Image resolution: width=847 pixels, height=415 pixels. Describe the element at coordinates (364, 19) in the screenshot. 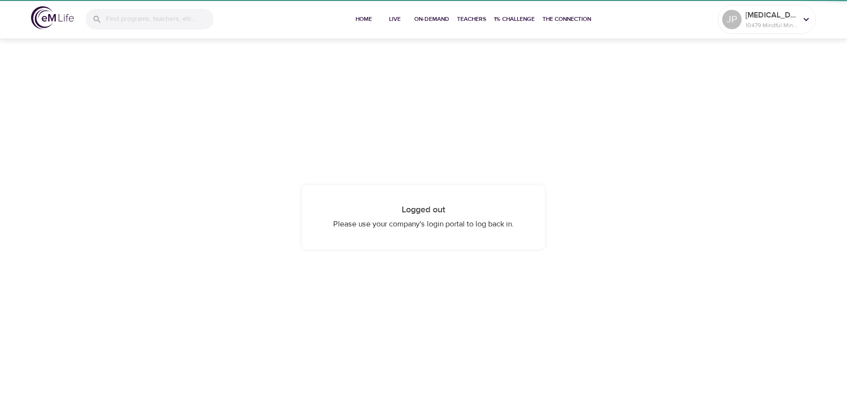

I see `span: Home` at that location.